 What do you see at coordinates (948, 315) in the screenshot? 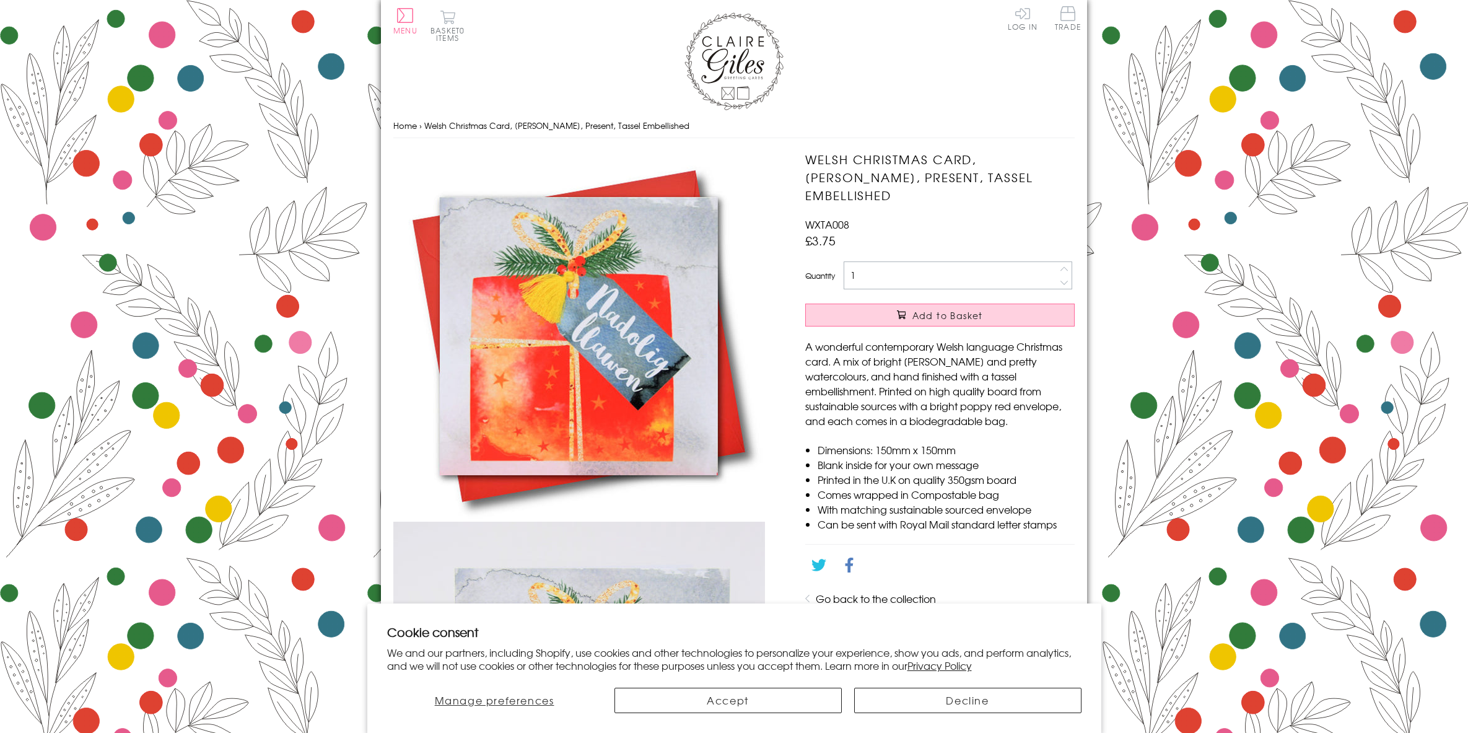
I see `span: Add to Basket` at bounding box center [948, 315].